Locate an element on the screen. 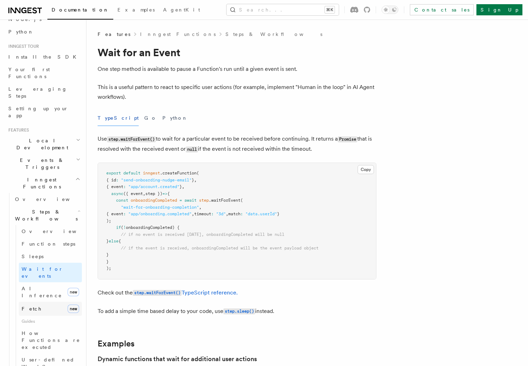 The height and width of the screenshot is (366, 528). a: How Functions are executed is located at coordinates (50, 340).